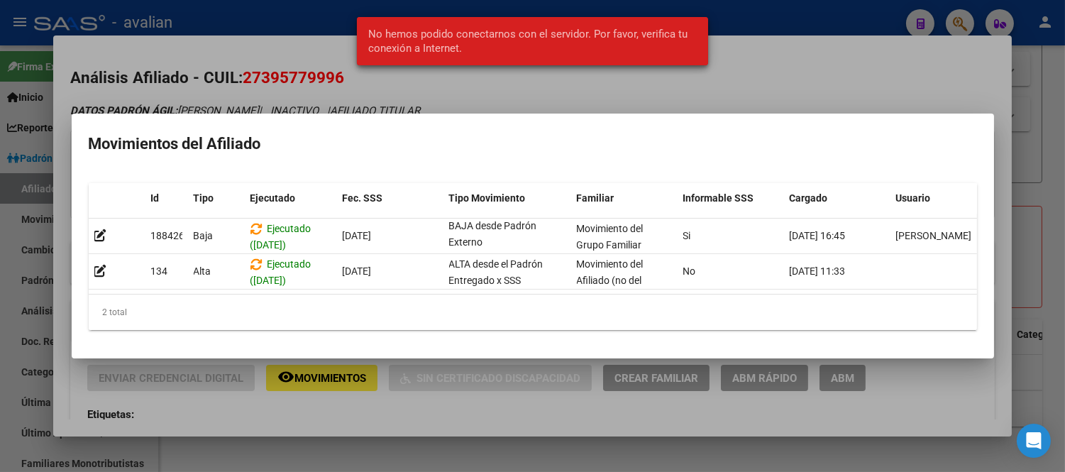 This screenshot has height=472, width=1065. Describe the element at coordinates (624, 198) in the screenshot. I see `datatable-header-cell: Familiar` at that location.